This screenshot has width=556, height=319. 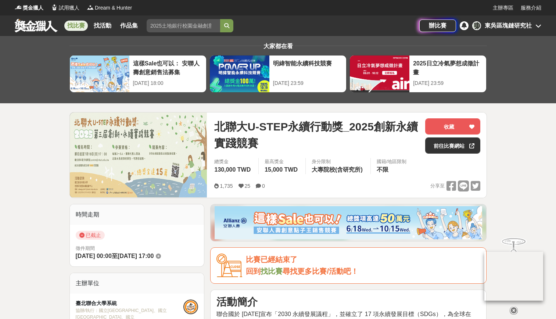 I want to click on span: 回到, so click(x=253, y=271).